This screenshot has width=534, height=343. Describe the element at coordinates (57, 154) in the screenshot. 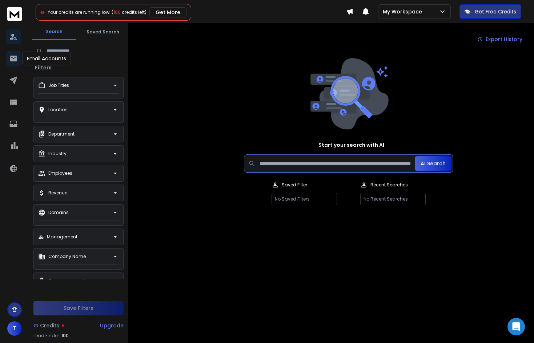

I see `p: Industry` at that location.